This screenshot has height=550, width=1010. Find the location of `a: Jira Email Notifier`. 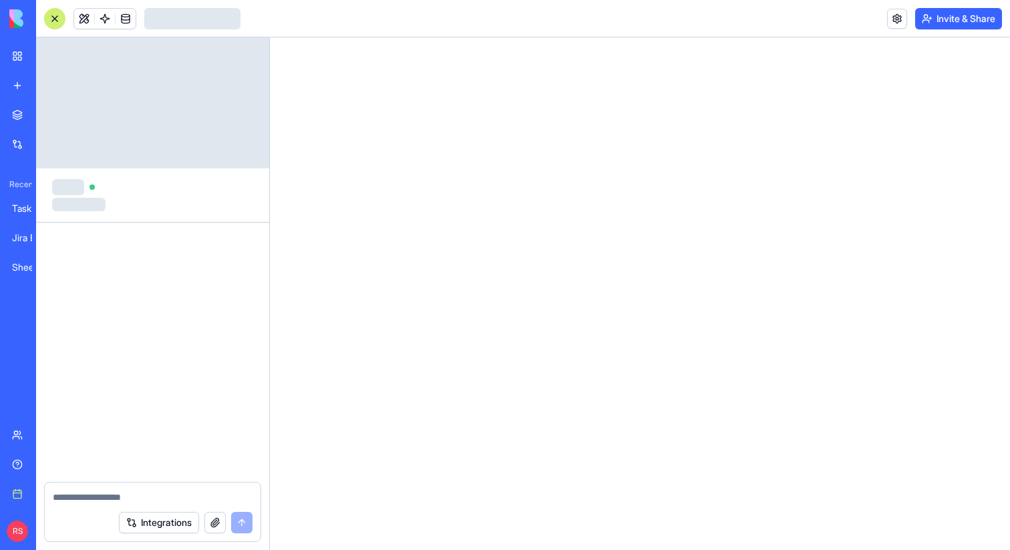

a: Jira Email Notifier is located at coordinates (31, 238).